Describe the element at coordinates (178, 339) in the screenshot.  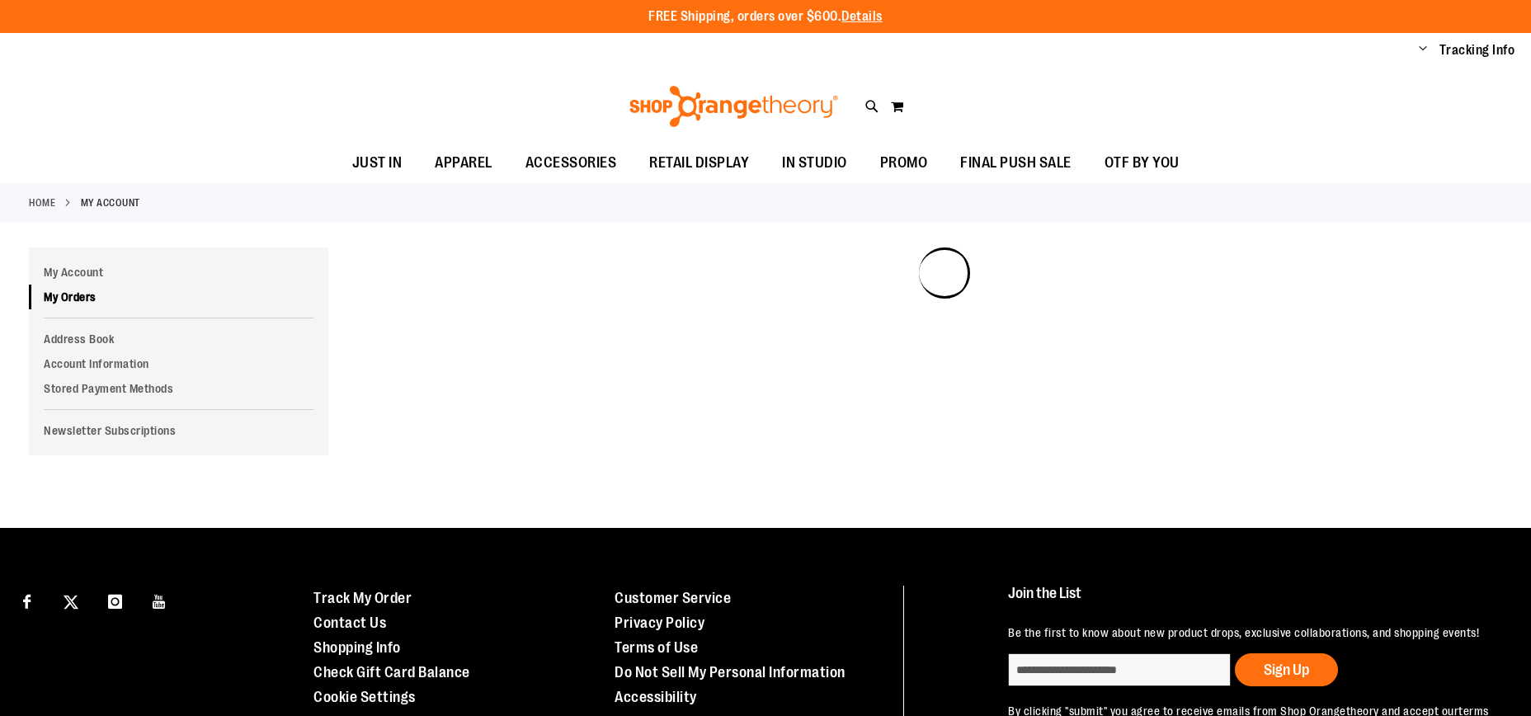
I see `a: Address Book` at that location.